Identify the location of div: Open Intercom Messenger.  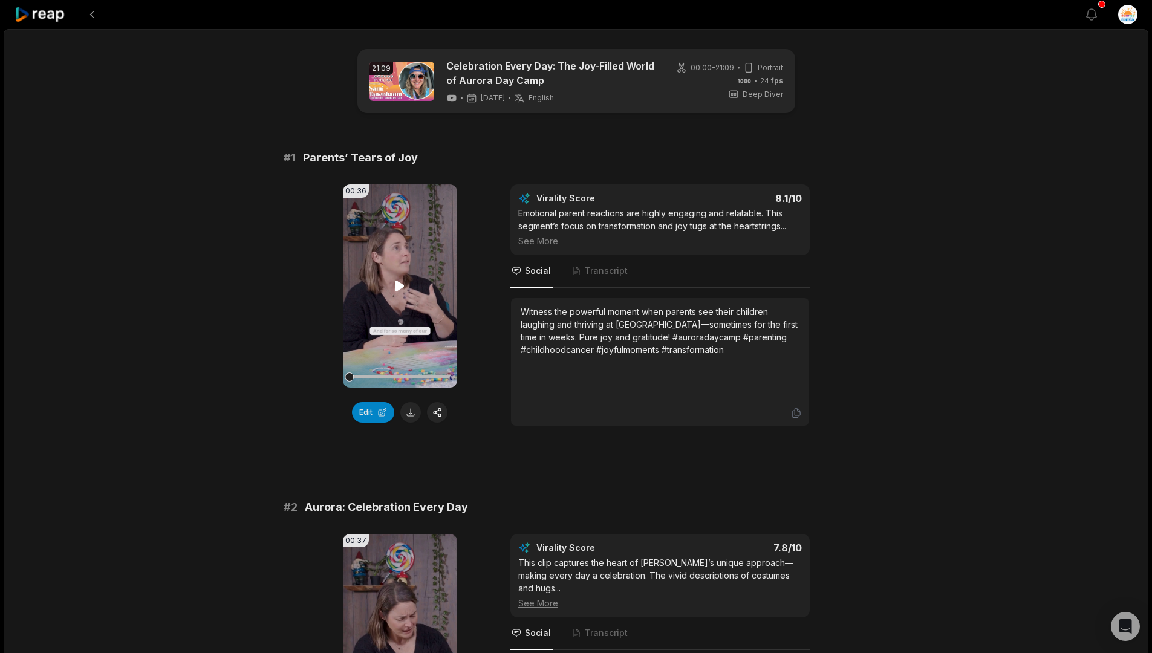
(1125, 626).